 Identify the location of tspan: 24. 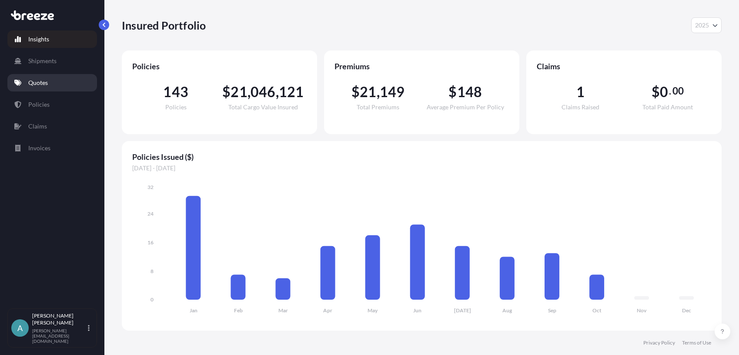
(151, 213).